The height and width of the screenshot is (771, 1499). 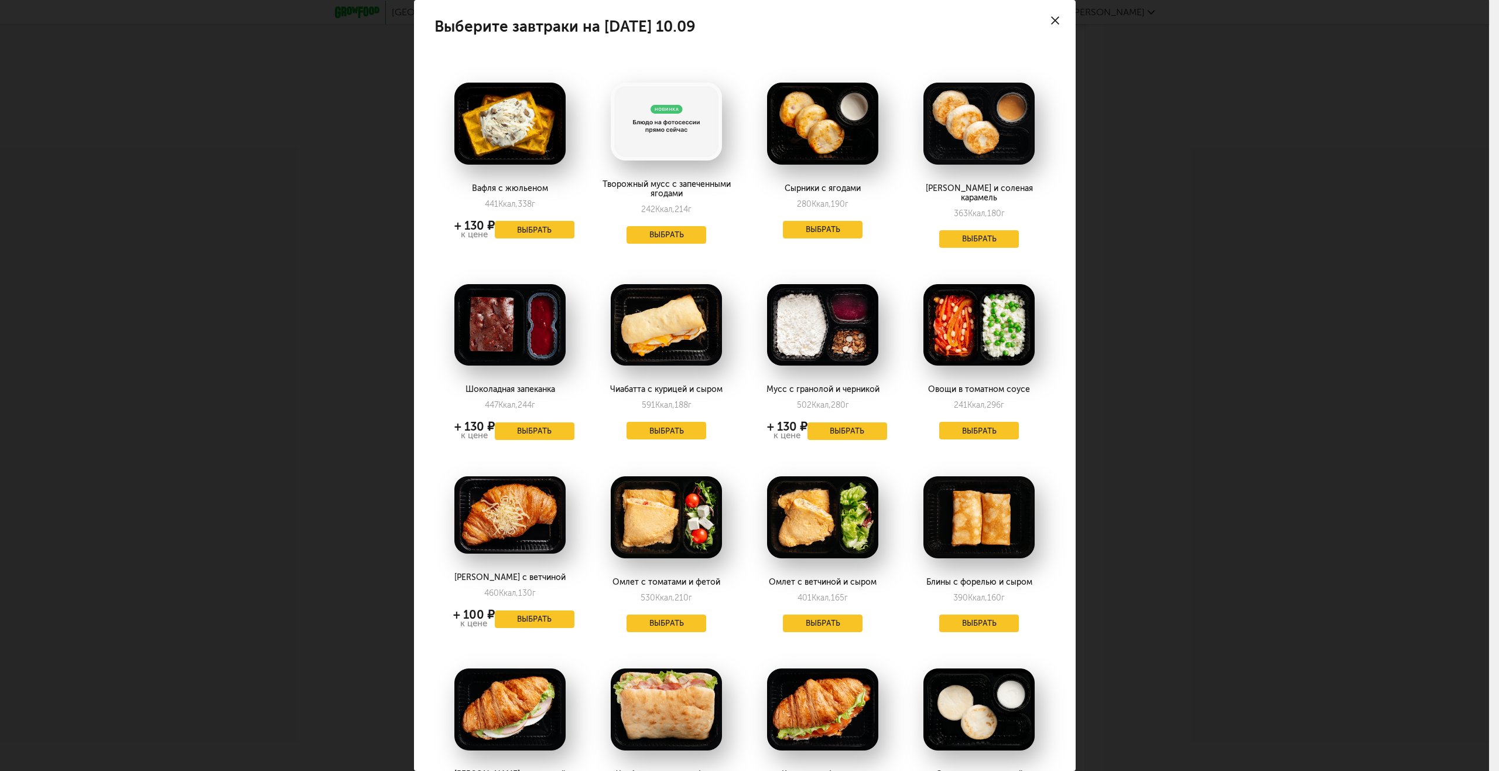 What do you see at coordinates (823, 204) in the screenshot?
I see `div: 280 190` at bounding box center [823, 204].